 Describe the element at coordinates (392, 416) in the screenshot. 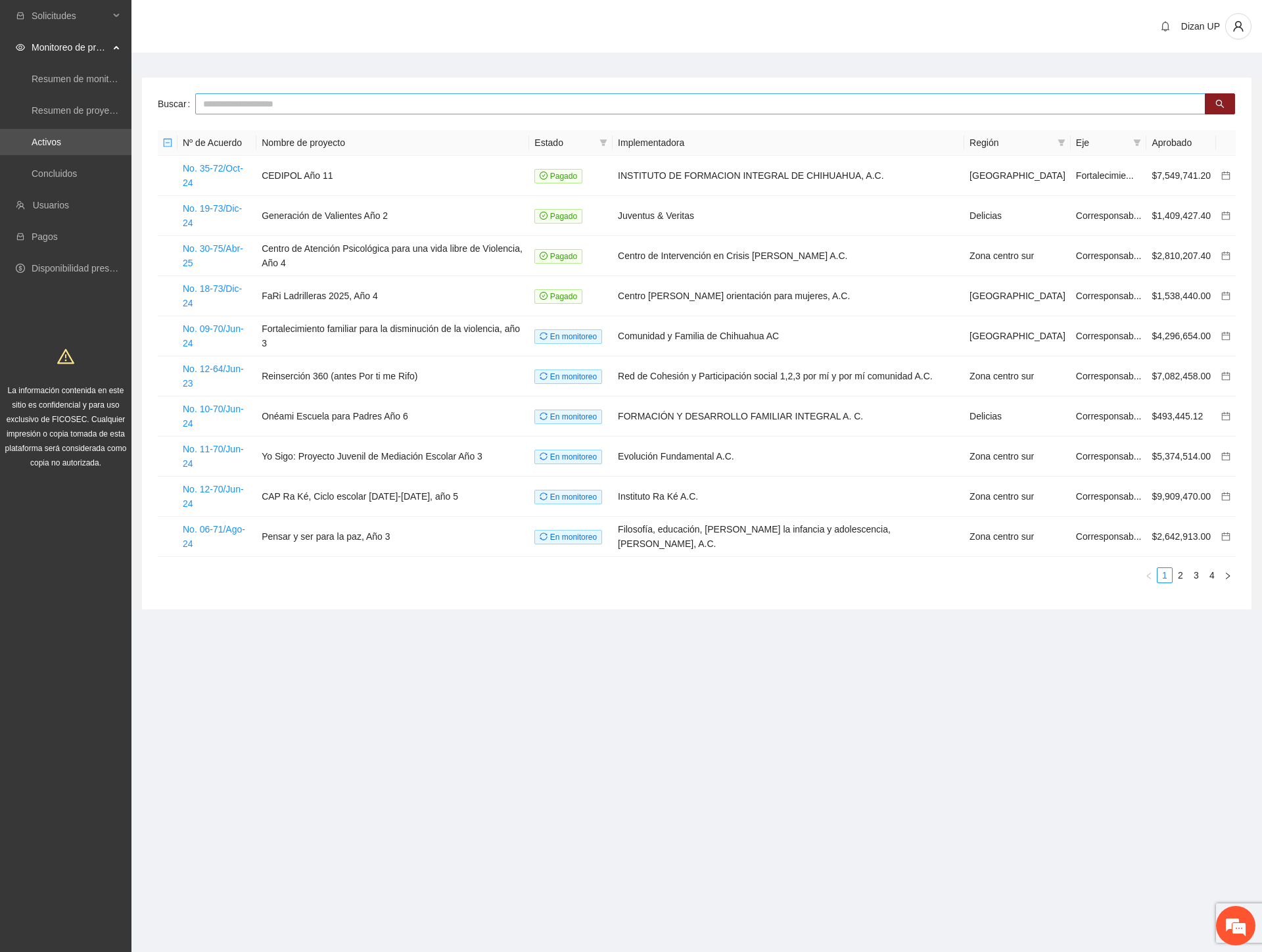

I see `td: Onéami Escuela para Padres Año 6` at that location.